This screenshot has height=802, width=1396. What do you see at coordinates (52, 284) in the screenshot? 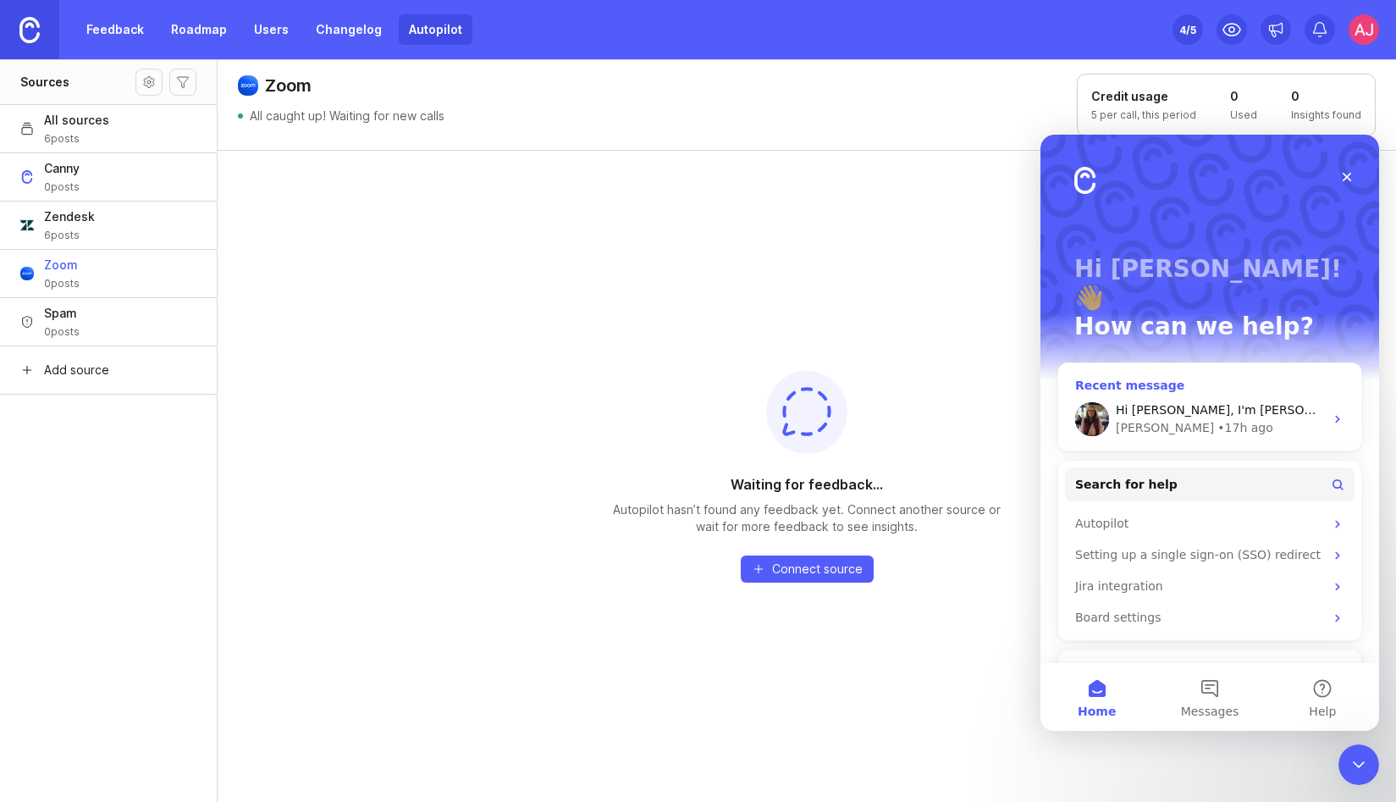
I see `img: Profile image for Sara` at bounding box center [52, 284].